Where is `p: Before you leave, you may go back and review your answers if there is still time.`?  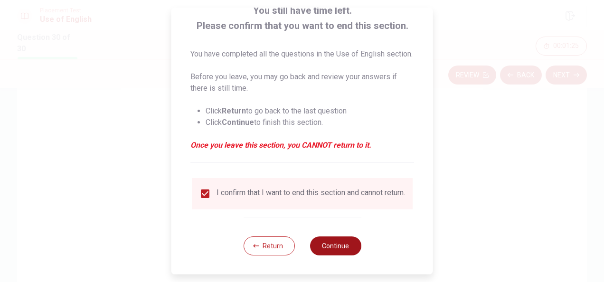 p: Before you leave, you may go back and review your answers if there is still time. is located at coordinates (302, 83).